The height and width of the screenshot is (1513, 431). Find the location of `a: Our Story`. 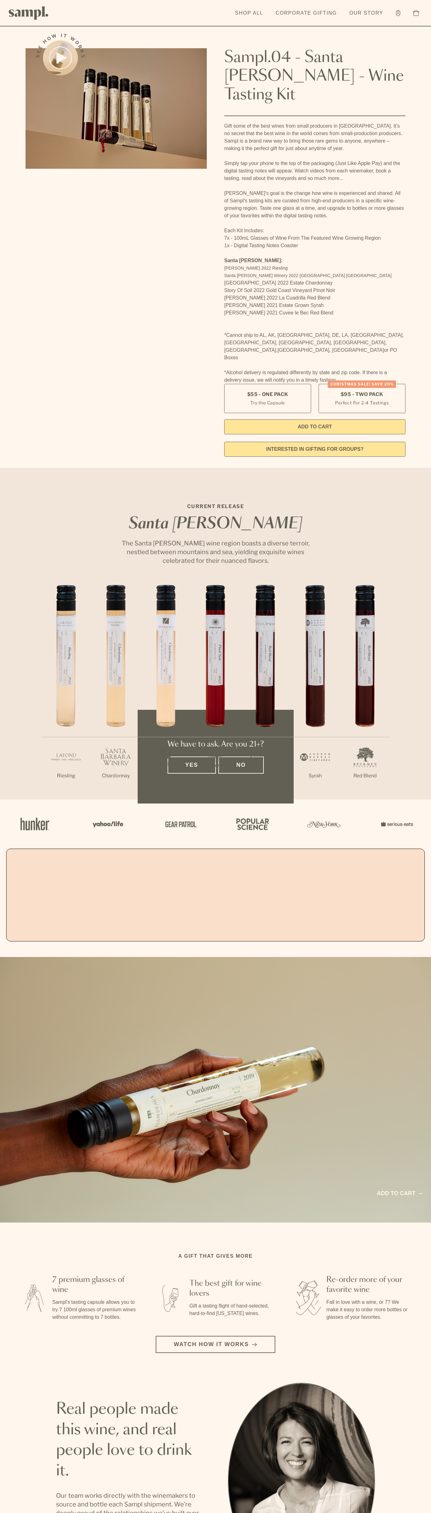

a: Our Story is located at coordinates (366, 13).